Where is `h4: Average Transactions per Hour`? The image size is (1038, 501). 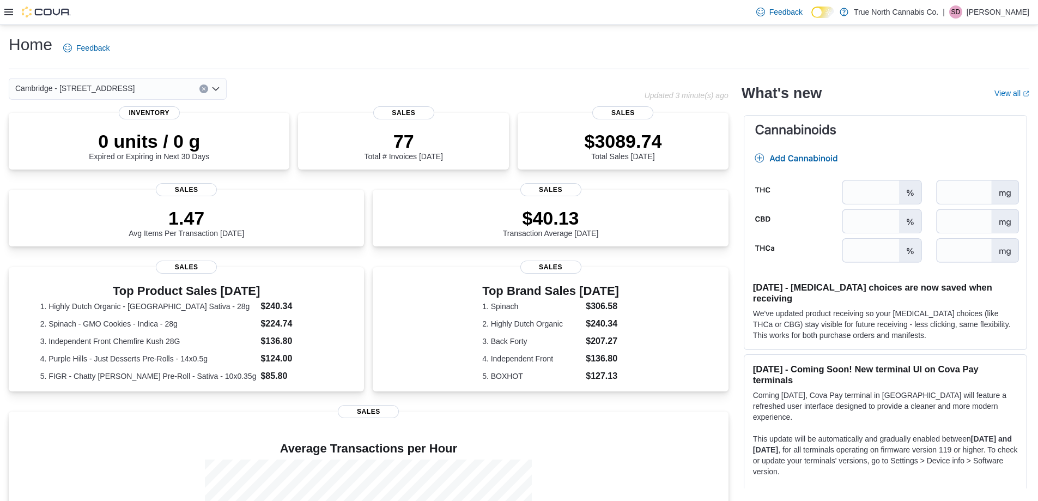 h4: Average Transactions per Hour is located at coordinates (368, 449).